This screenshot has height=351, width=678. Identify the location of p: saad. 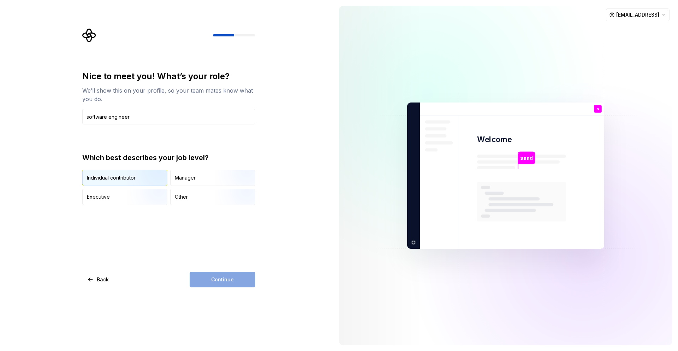
(526, 157).